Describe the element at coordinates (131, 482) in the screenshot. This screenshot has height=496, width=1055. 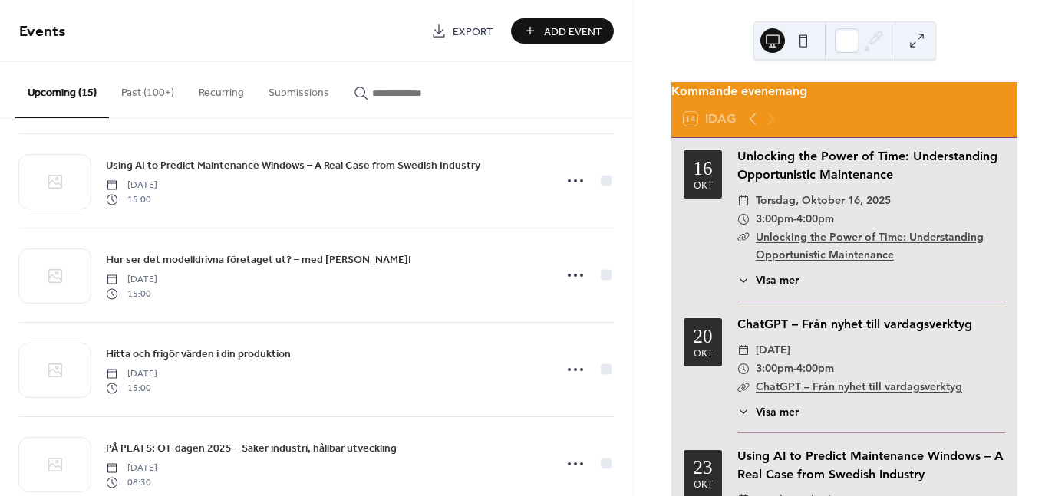
I see `span: 08:30` at that location.